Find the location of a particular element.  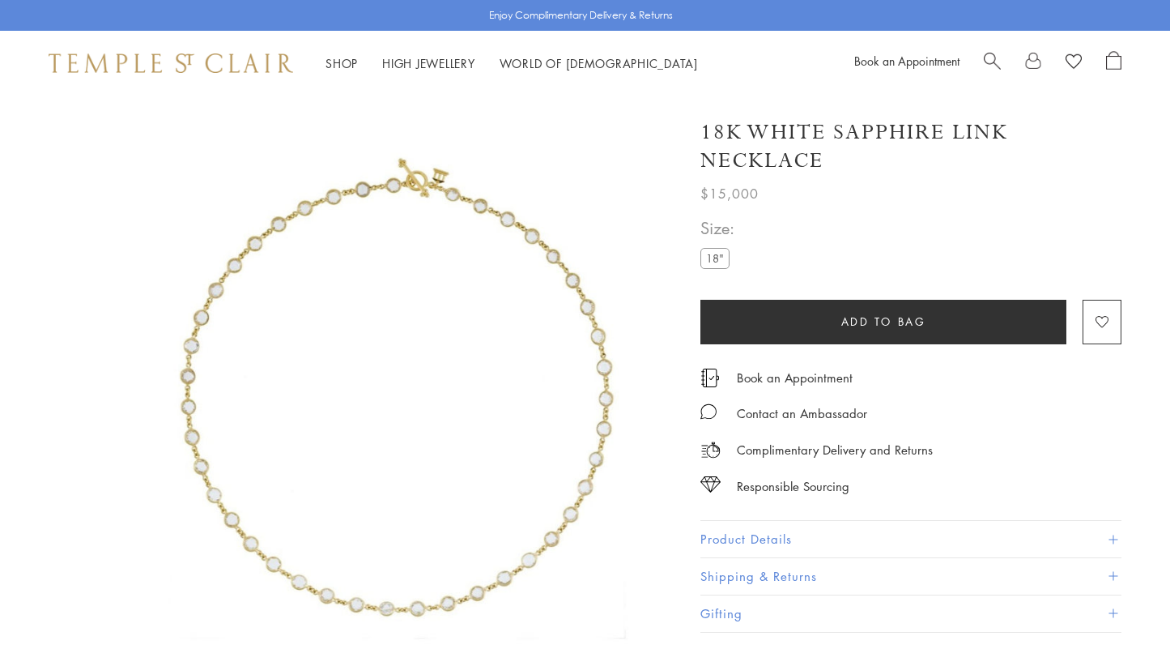

img: Temple St. Clair is located at coordinates (171, 63).